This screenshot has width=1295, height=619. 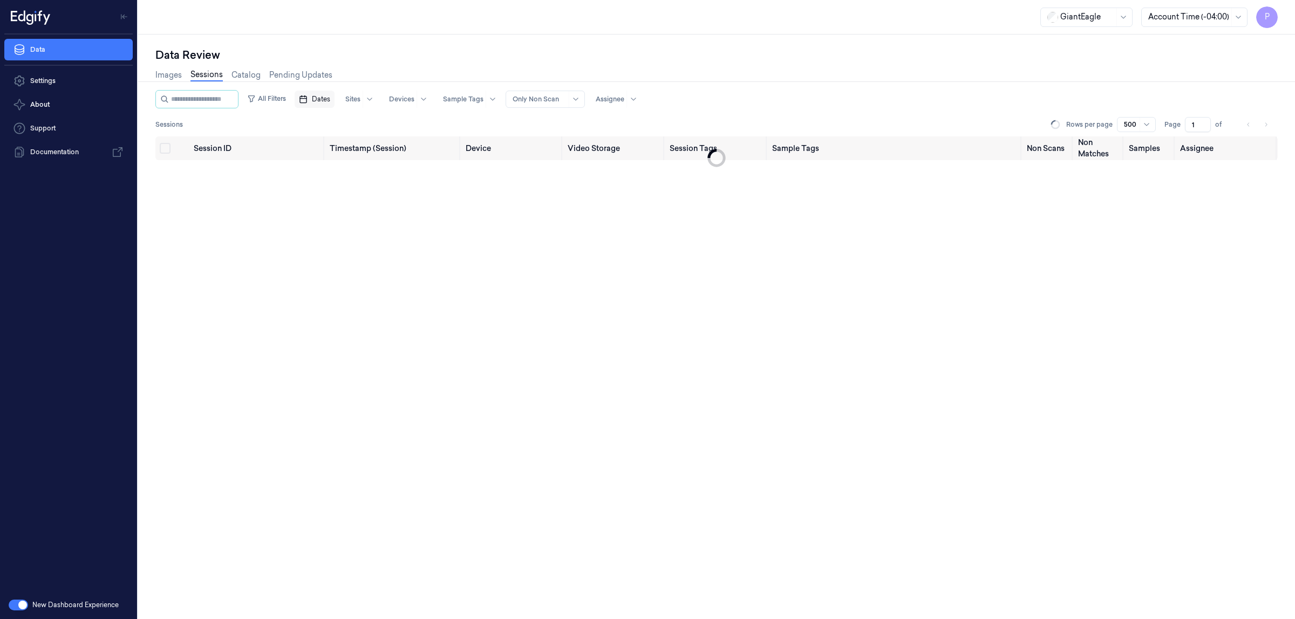 I want to click on button: Dates, so click(x=315, y=99).